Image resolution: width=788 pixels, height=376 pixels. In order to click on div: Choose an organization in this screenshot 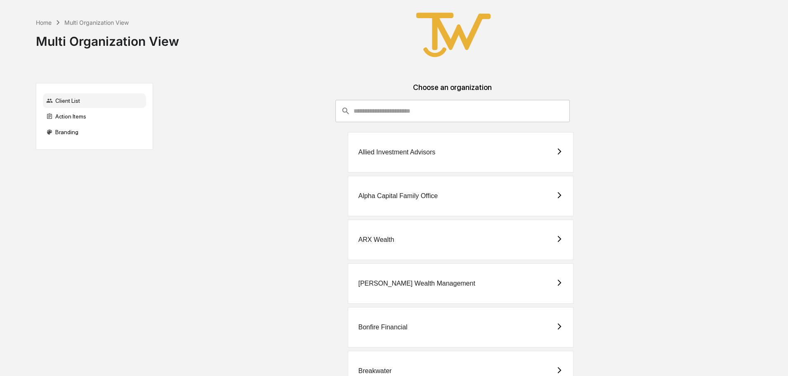, I will do `click(452, 91)`.